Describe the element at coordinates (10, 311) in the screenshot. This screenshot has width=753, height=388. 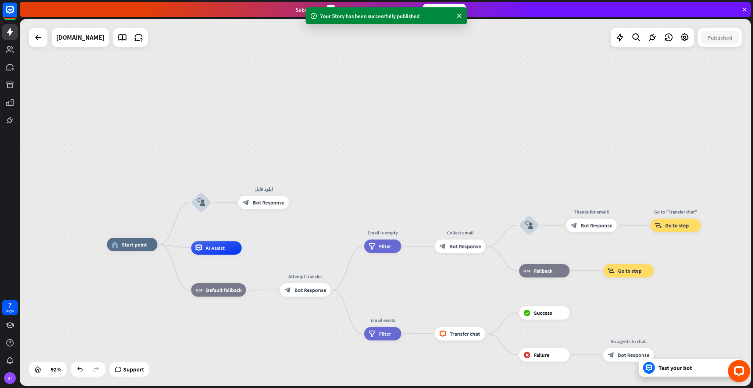
I see `div: days` at that location.